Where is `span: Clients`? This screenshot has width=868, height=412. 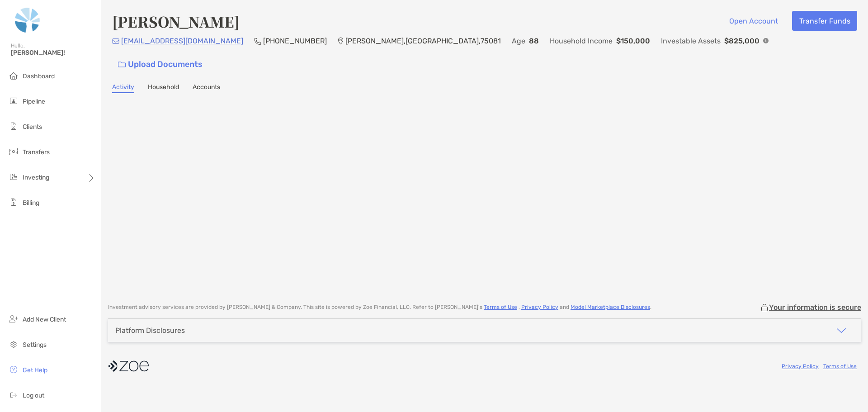
span: Clients is located at coordinates (32, 127).